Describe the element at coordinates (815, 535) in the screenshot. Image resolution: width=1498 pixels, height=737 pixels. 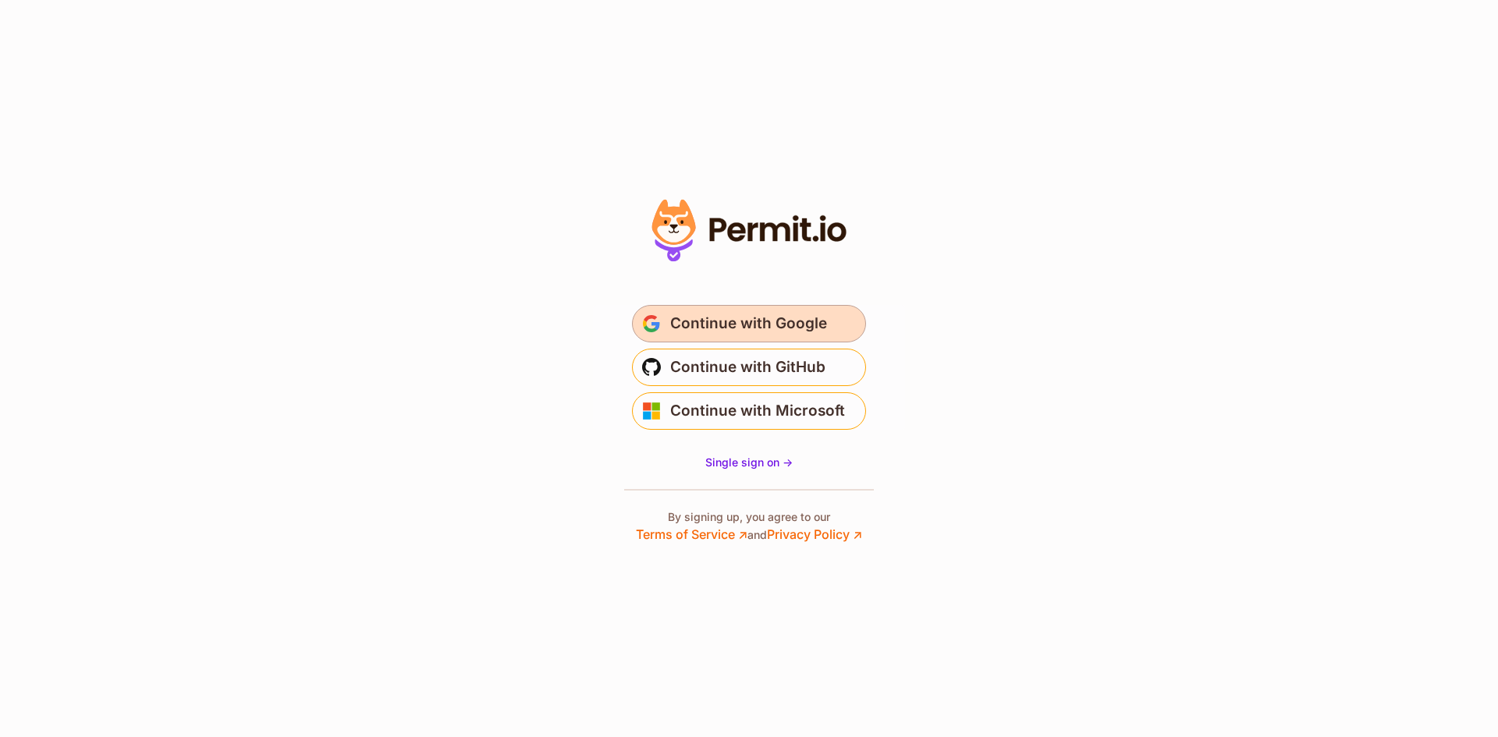
I see `a: Privacy Policy ↗` at that location.